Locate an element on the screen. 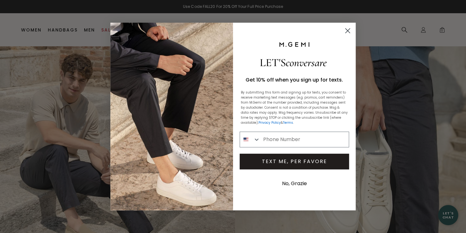 Image resolution: width=466 pixels, height=233 pixels. span: conversare is located at coordinates (306, 63).